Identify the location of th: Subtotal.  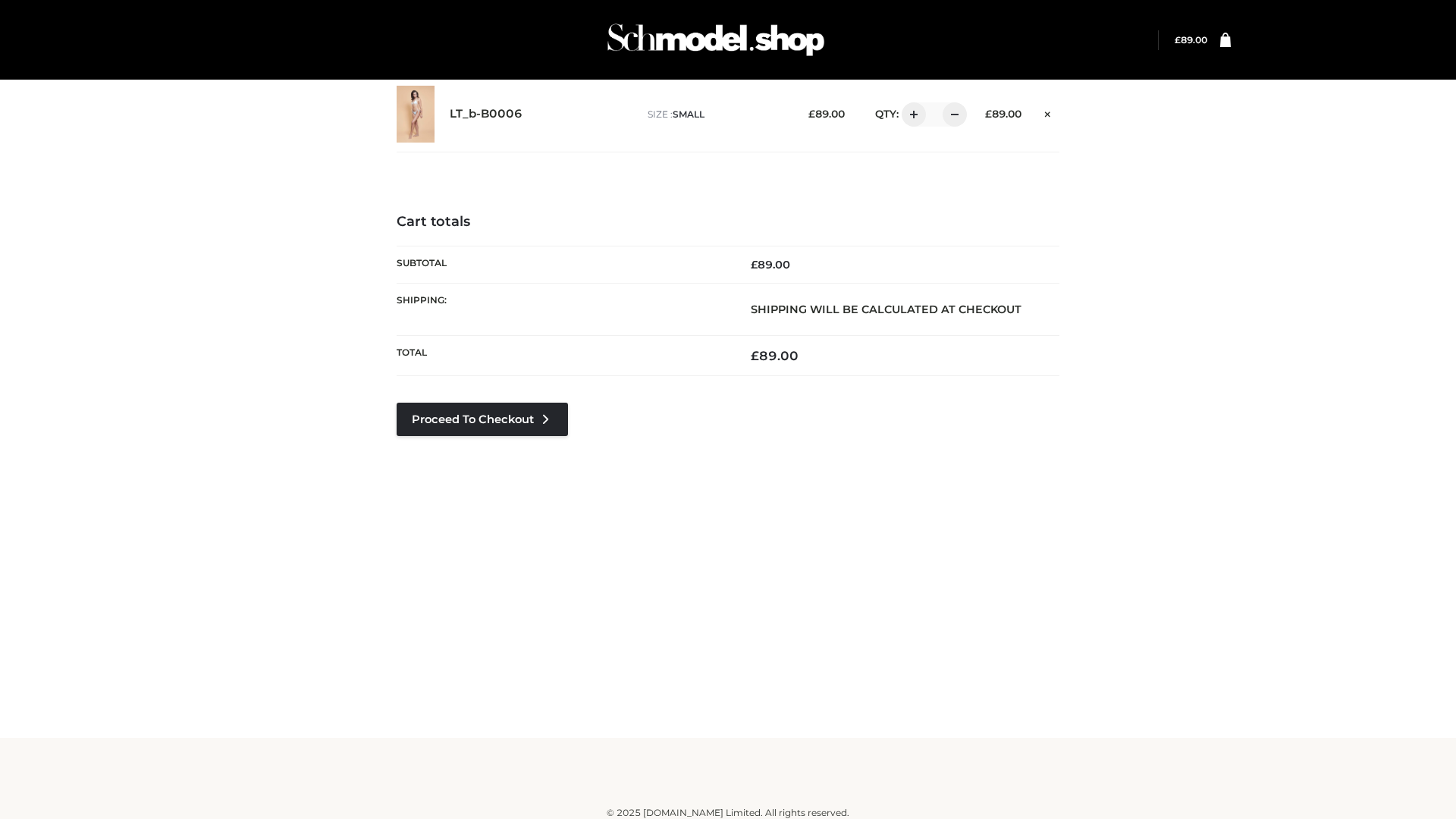
(562, 264).